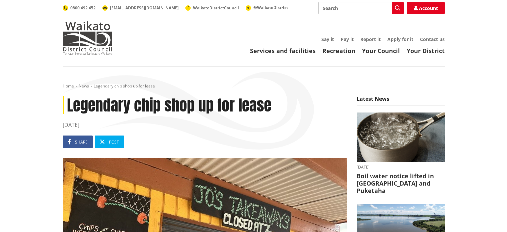  I want to click on a: Your Council, so click(381, 51).